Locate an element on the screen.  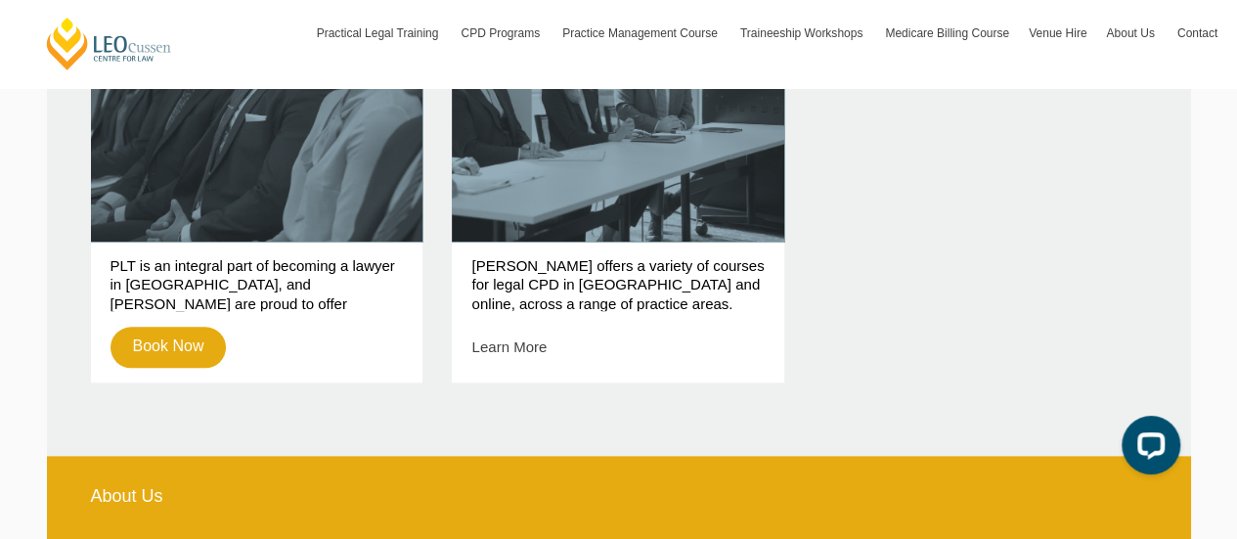
a: Practice Management Course is located at coordinates (642, 33).